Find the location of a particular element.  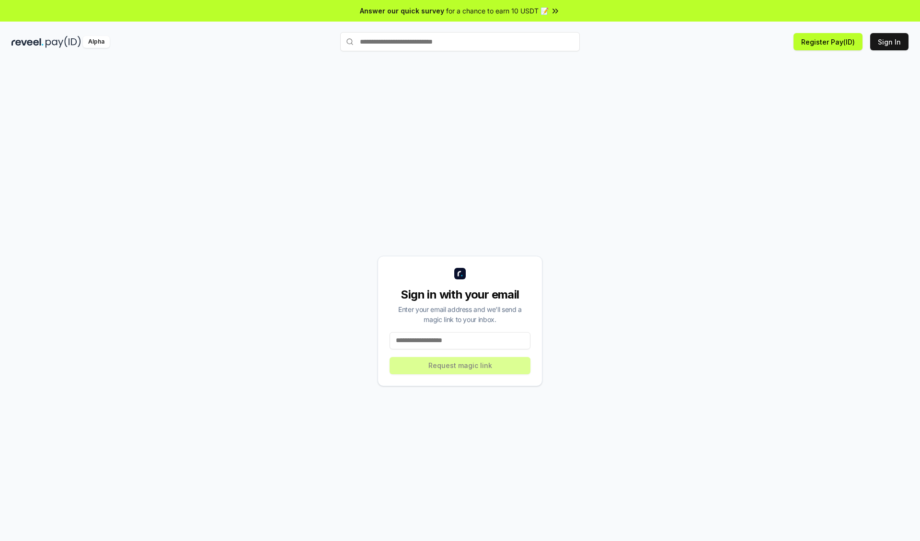

span: for a chance to earn 10 USDT 📝 is located at coordinates (497, 11).